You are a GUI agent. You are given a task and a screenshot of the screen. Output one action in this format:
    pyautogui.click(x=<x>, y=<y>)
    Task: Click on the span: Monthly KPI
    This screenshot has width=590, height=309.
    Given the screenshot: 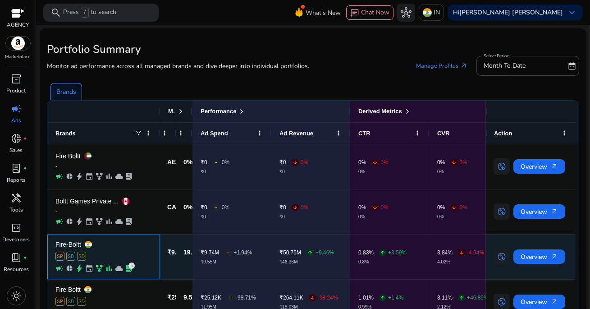 What is the action you would take?
    pyautogui.click(x=172, y=111)
    